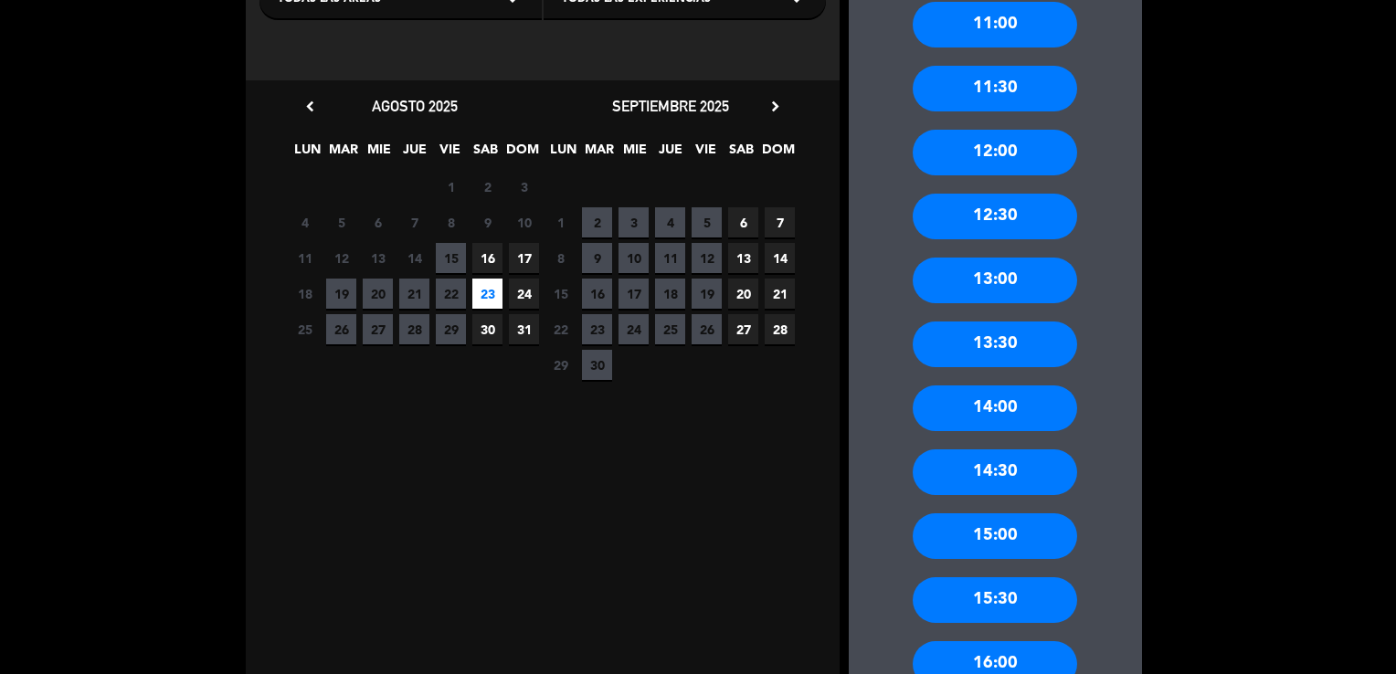  I want to click on div: 14:00, so click(995, 408).